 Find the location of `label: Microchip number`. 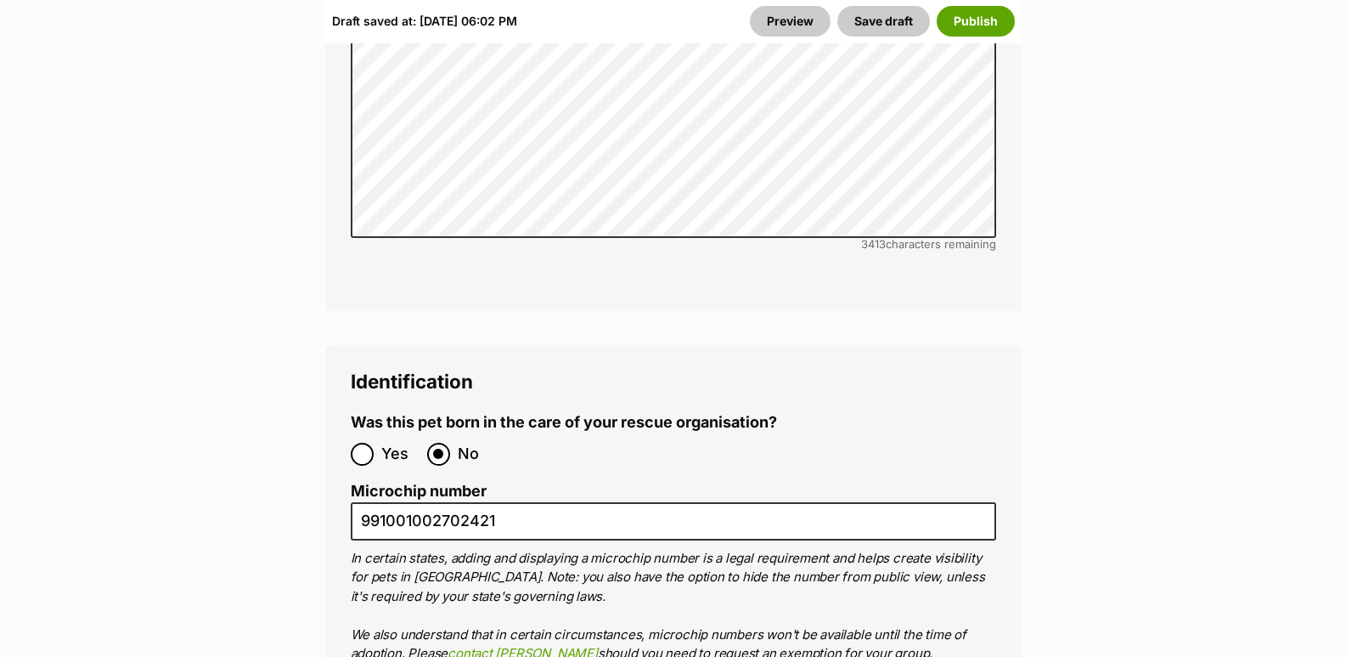

label: Microchip number is located at coordinates (674, 491).